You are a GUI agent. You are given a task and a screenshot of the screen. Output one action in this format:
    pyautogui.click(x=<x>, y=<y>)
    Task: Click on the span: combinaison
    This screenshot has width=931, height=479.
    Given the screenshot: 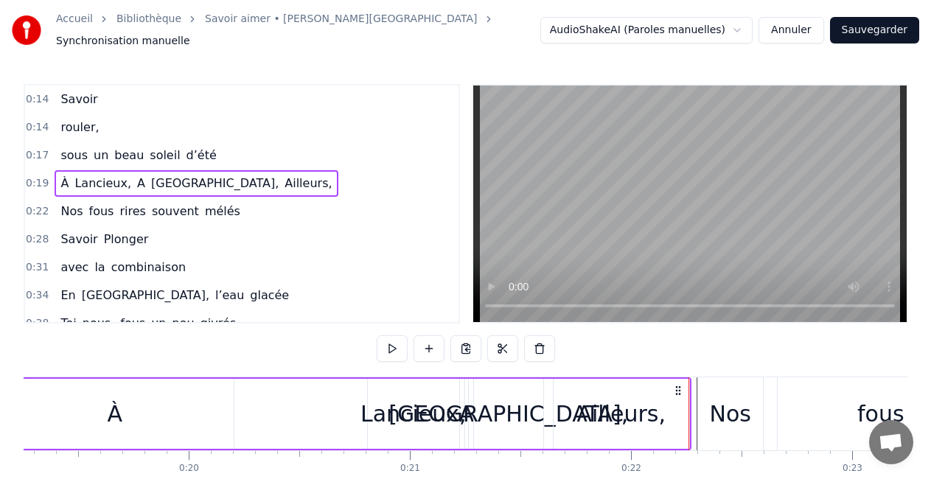 What is the action you would take?
    pyautogui.click(x=148, y=267)
    